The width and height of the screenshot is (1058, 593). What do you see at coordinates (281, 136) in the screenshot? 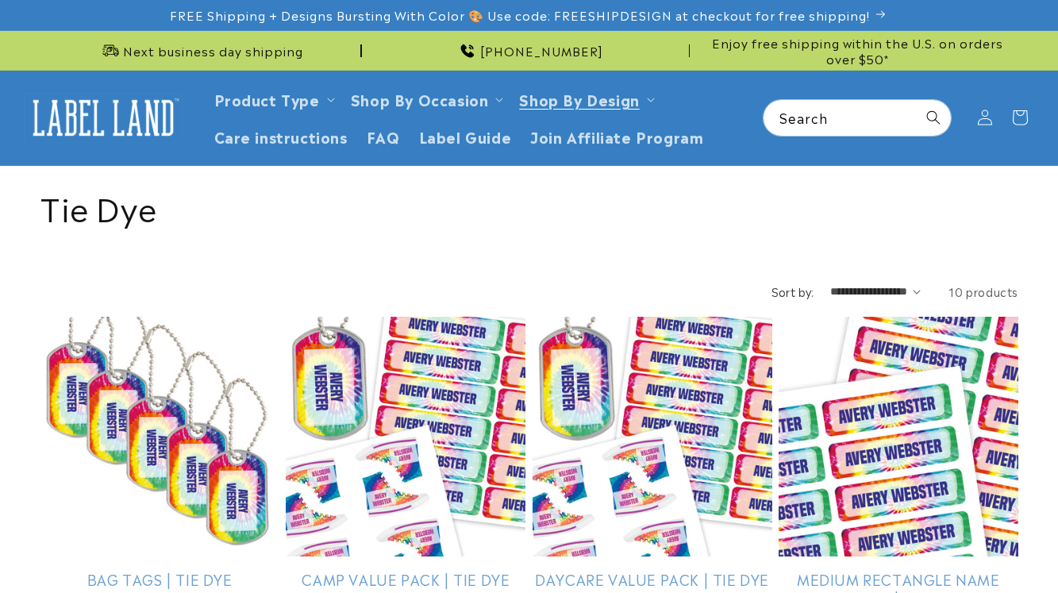
I see `a: Care instructions` at bounding box center [281, 136].